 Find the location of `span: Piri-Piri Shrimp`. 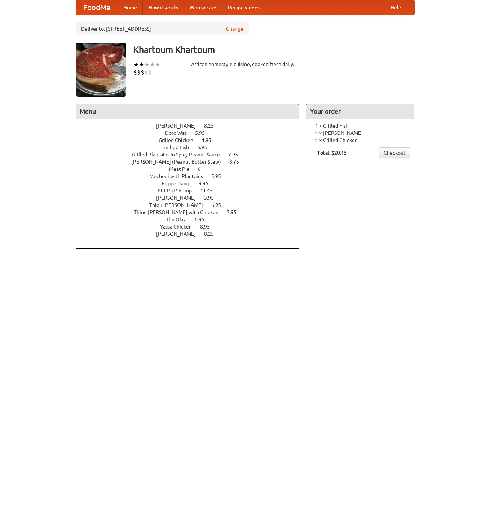

span: Piri-Piri Shrimp is located at coordinates (178, 191).